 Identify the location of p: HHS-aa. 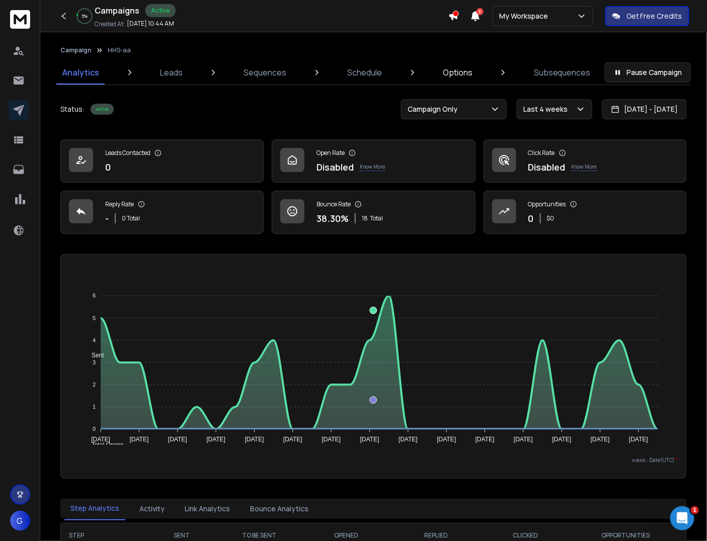
(119, 50).